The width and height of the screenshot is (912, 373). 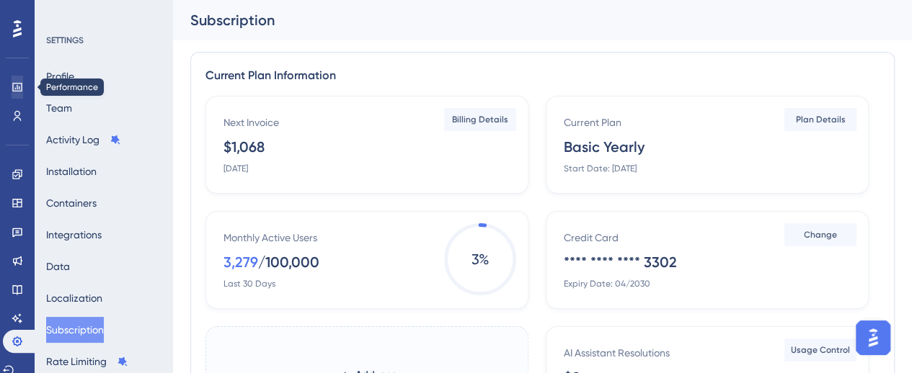 What do you see at coordinates (820, 235) in the screenshot?
I see `button: Change` at bounding box center [820, 235].